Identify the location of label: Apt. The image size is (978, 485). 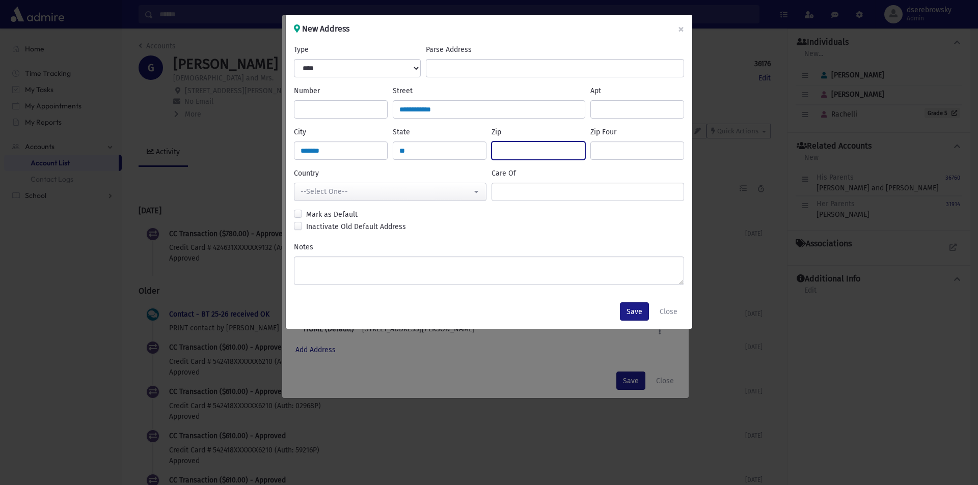
(596, 91).